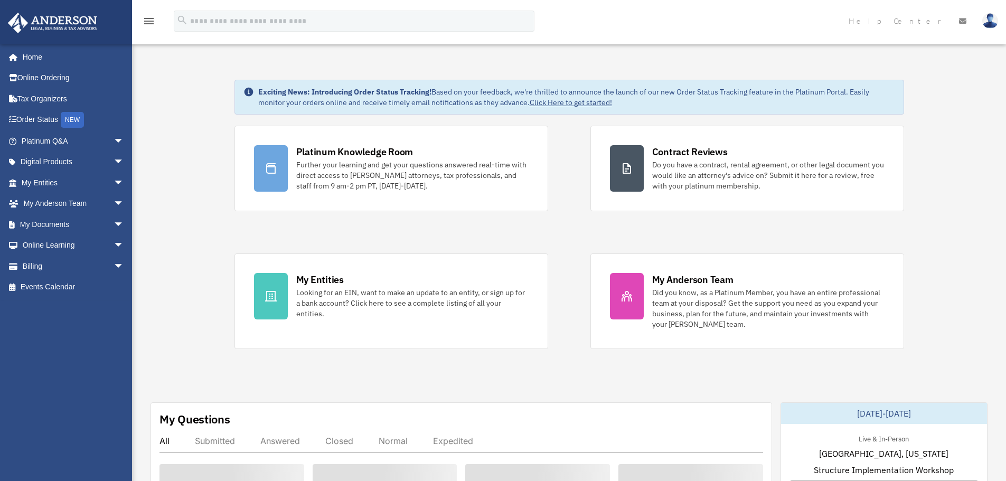  What do you see at coordinates (149, 21) in the screenshot?
I see `i: menu` at bounding box center [149, 21].